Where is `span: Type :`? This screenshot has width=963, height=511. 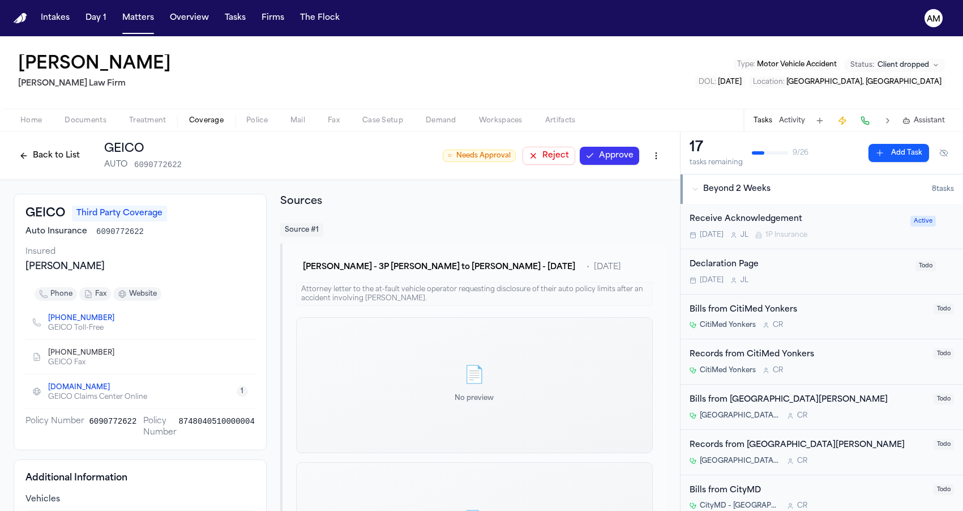 span: Type : is located at coordinates (746, 65).